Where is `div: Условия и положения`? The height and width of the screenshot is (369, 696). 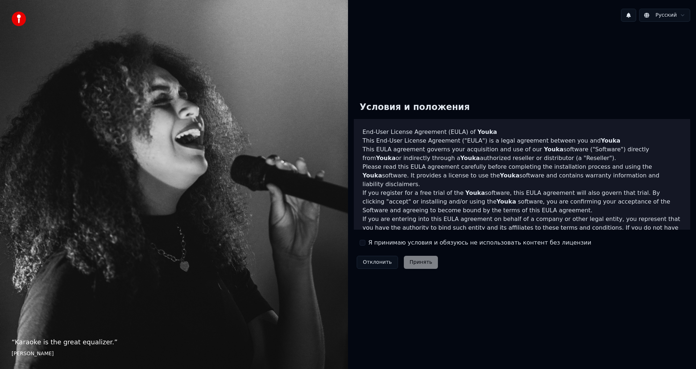 div: Условия и положения is located at coordinates (415, 107).